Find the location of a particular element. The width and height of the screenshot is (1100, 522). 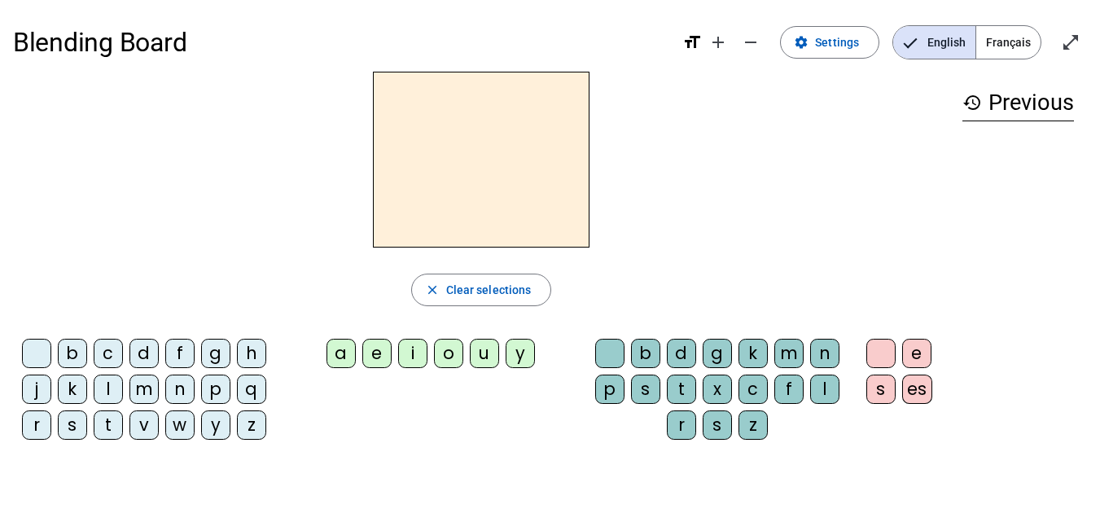

div: o is located at coordinates (449, 353).